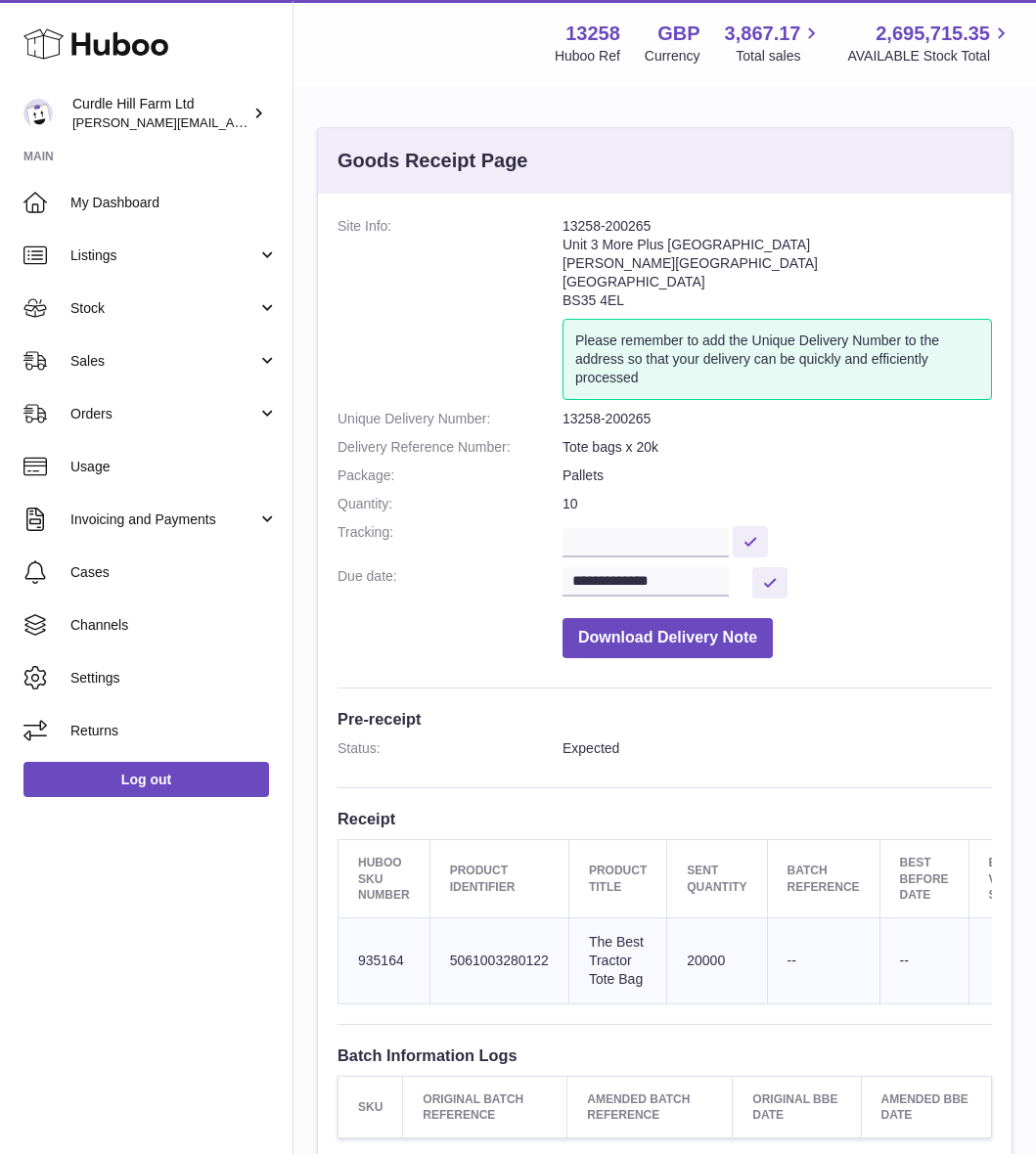  I want to click on h3: Batch Information Logs, so click(664, 1055).